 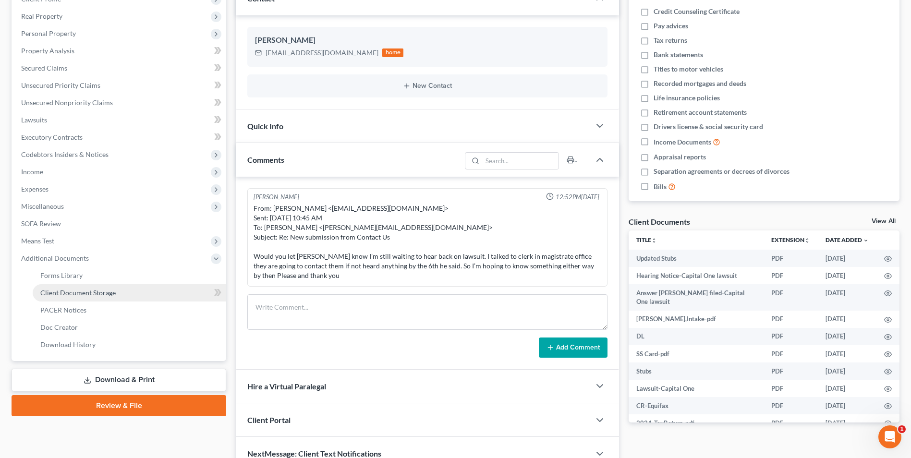 I want to click on td: SS Card-pdf, so click(x=696, y=354).